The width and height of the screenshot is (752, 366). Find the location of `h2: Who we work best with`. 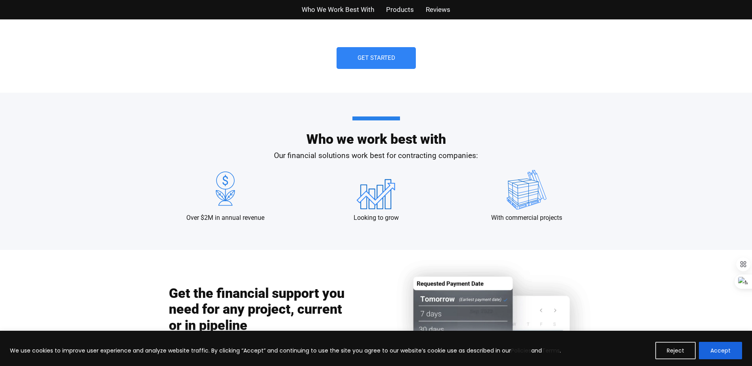

h2: Who we work best with is located at coordinates (376, 131).